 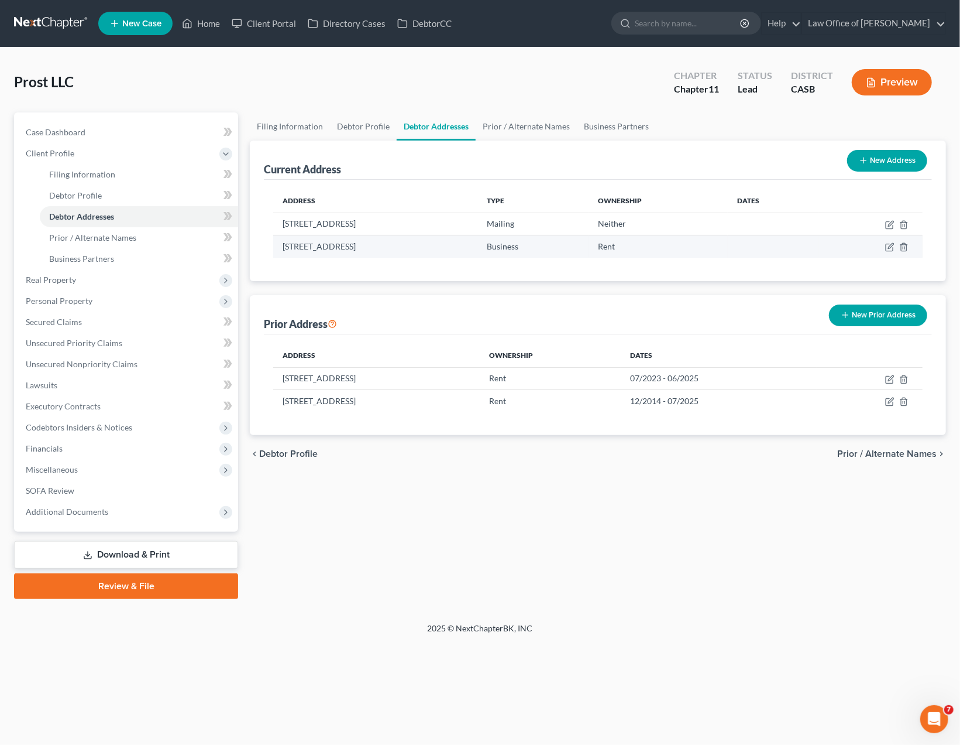 What do you see at coordinates (533, 246) in the screenshot?
I see `td: Business` at bounding box center [533, 246].